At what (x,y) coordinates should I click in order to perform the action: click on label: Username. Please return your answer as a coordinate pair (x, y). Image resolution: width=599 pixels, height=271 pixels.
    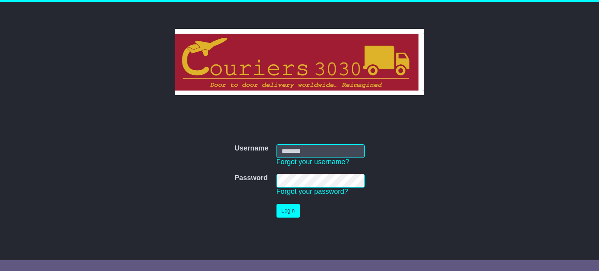
    Looking at the image, I should click on (251, 148).